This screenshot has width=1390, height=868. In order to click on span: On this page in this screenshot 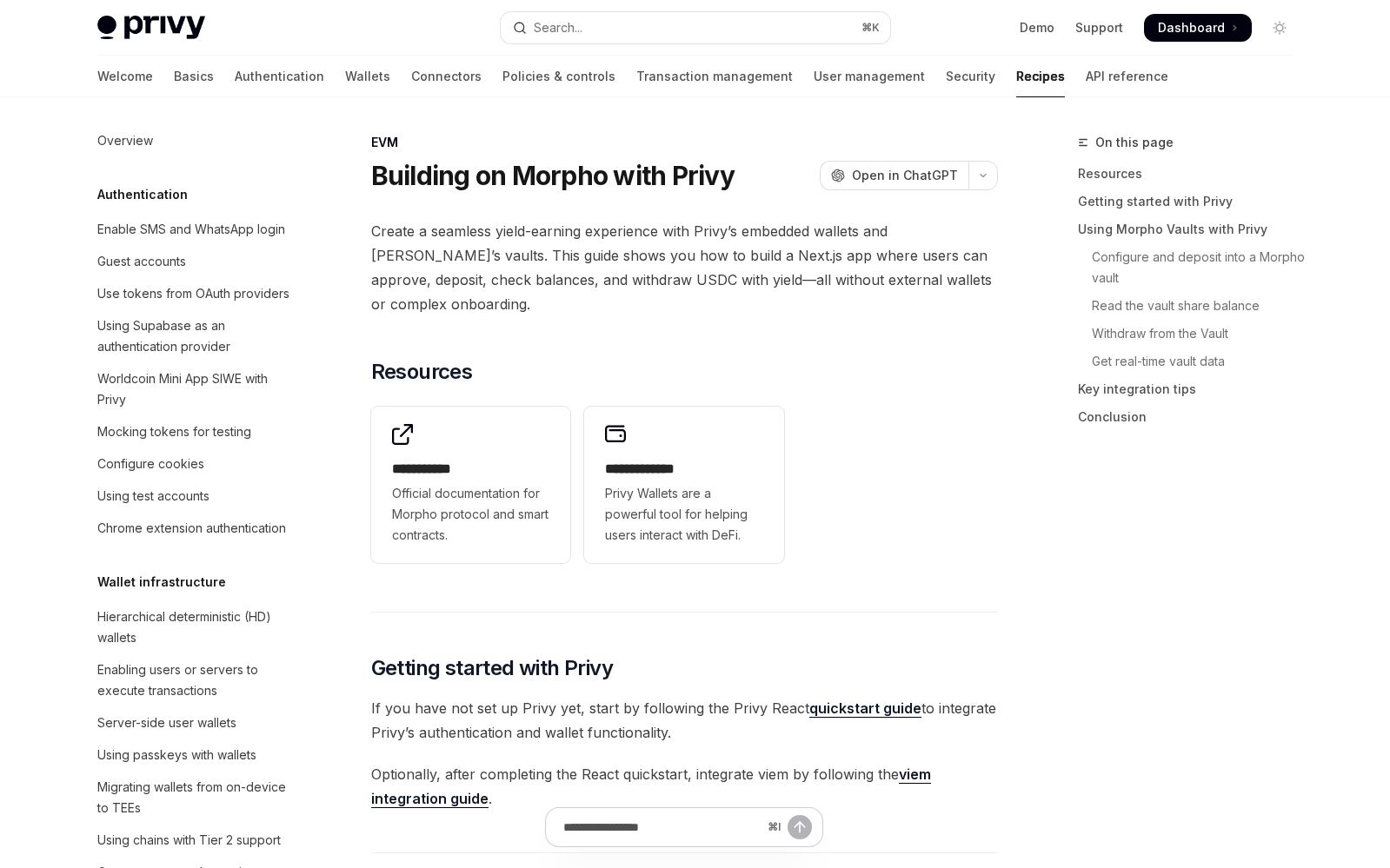, I will do `click(1134, 143)`.